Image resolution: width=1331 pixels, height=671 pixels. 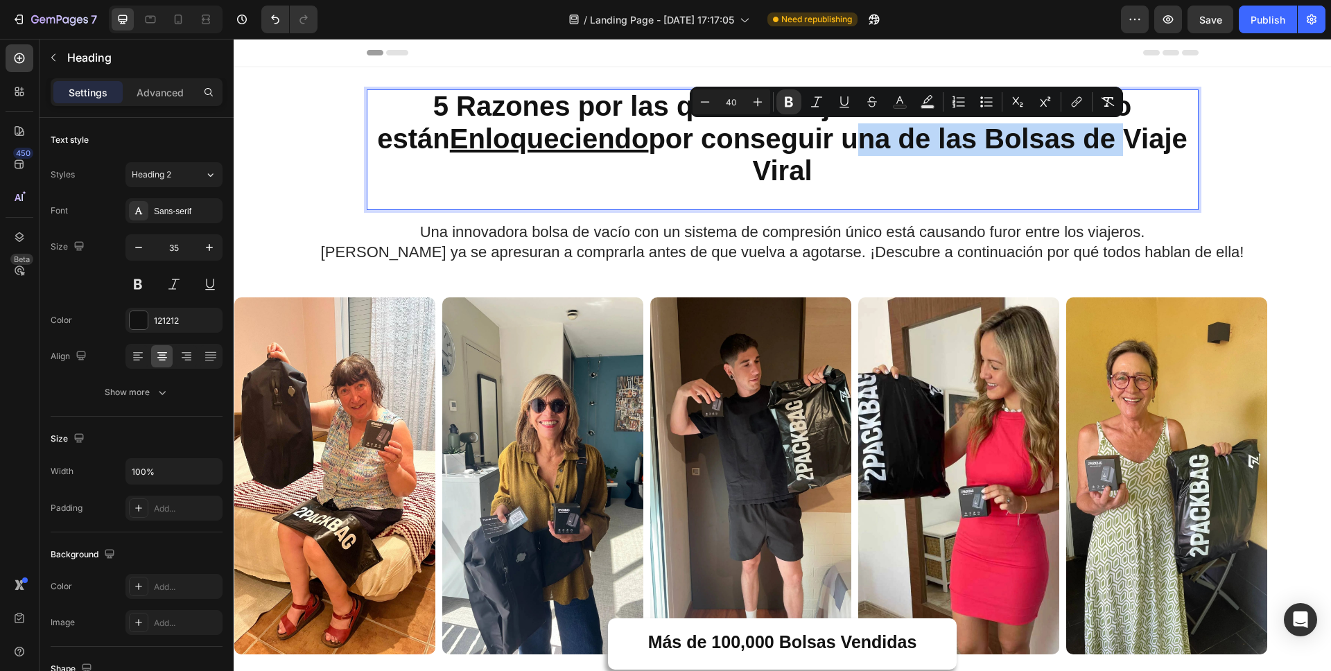 I want to click on img: gempages_577441653510374388-94a08298-b4fe-4269-8608-466f79ec9fc1.jpg, so click(x=101, y=437).